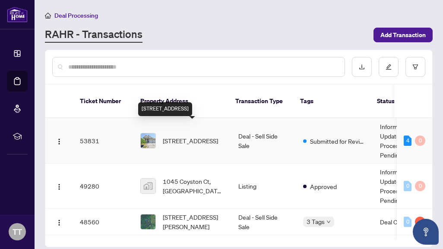 This screenshot has height=249, width=443. Describe the element at coordinates (403, 35) in the screenshot. I see `span: Add Transaction` at that location.